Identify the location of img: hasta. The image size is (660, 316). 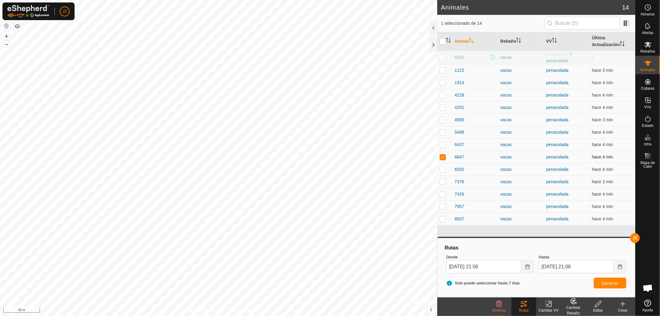
(571, 54).